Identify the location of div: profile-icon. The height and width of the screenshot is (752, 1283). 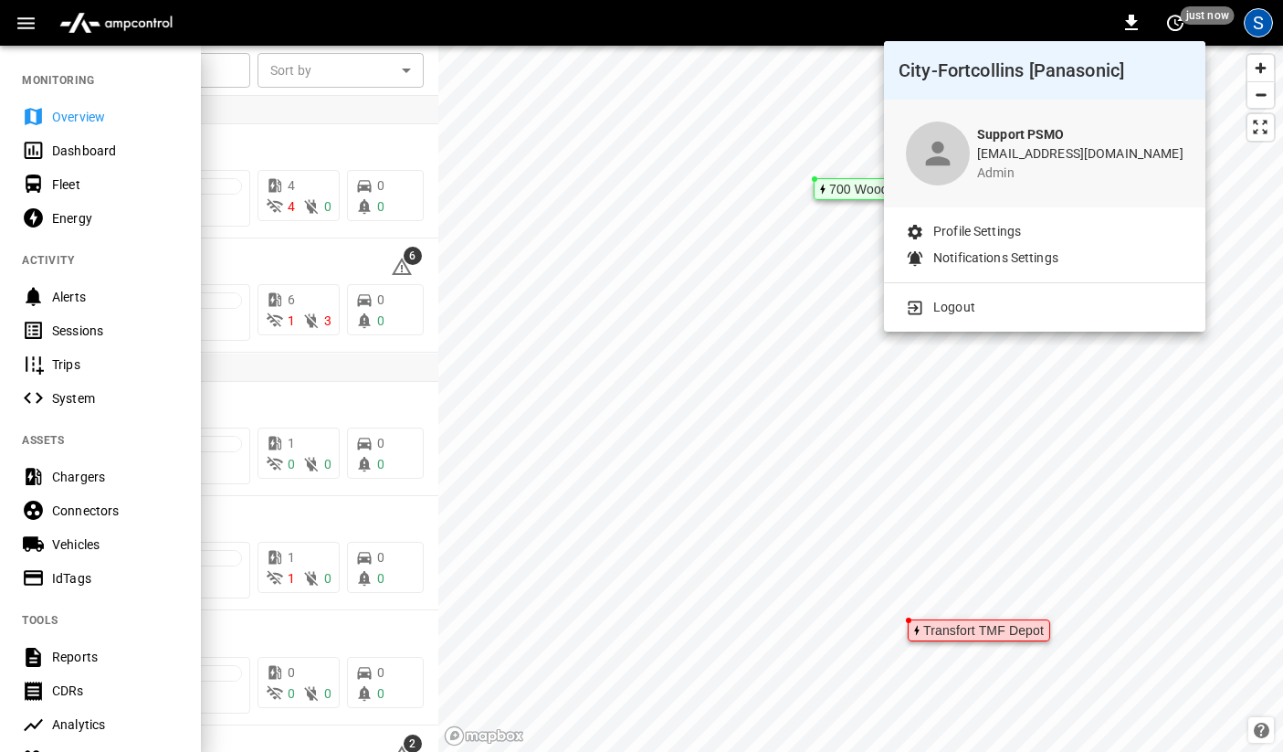
(938, 153).